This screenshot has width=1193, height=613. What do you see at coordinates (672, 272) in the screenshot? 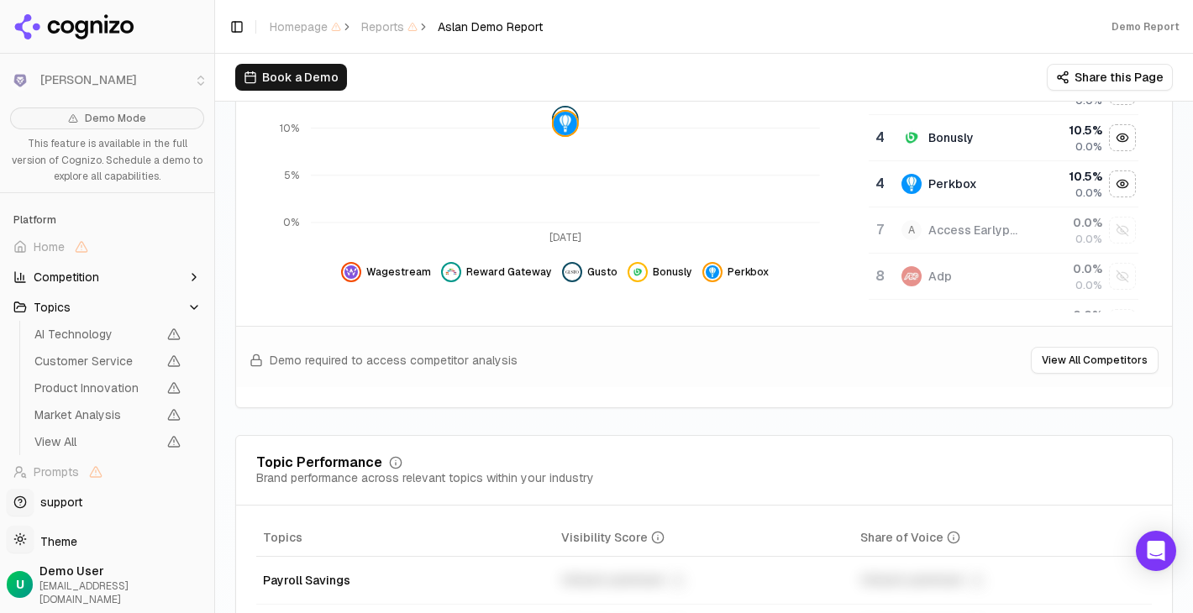
I see `span: Bonusly` at bounding box center [672, 272].